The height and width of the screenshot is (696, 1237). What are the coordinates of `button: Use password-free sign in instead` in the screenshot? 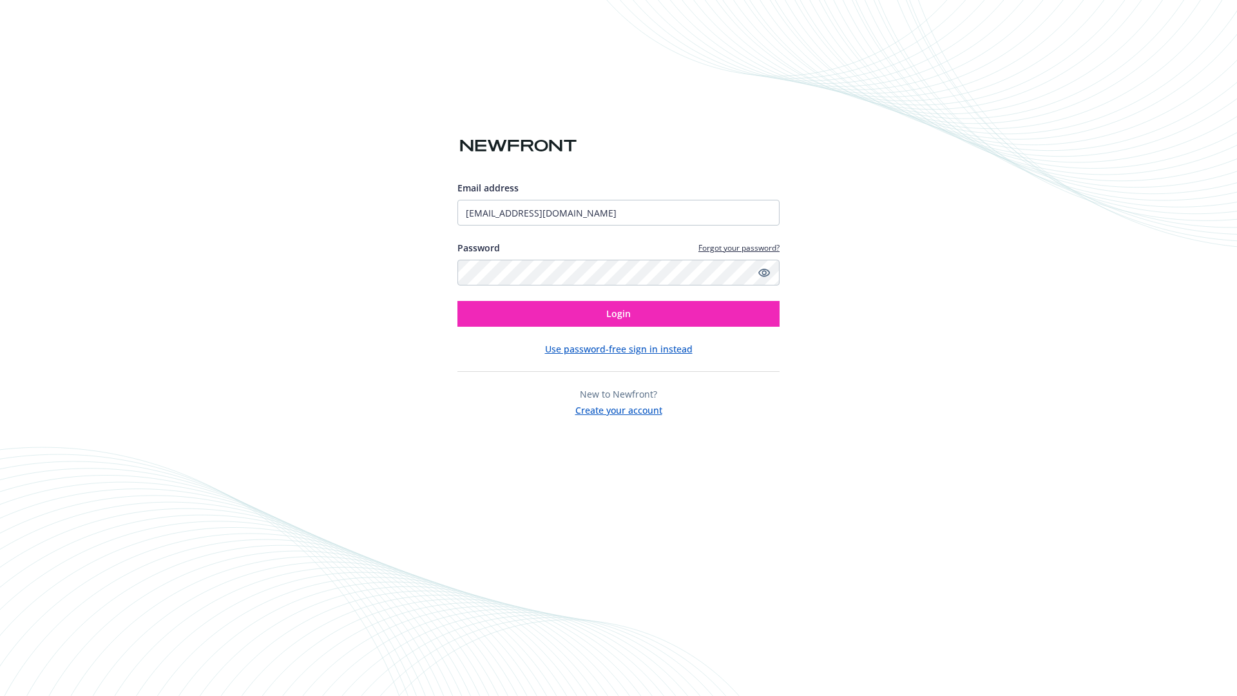 It's located at (619, 349).